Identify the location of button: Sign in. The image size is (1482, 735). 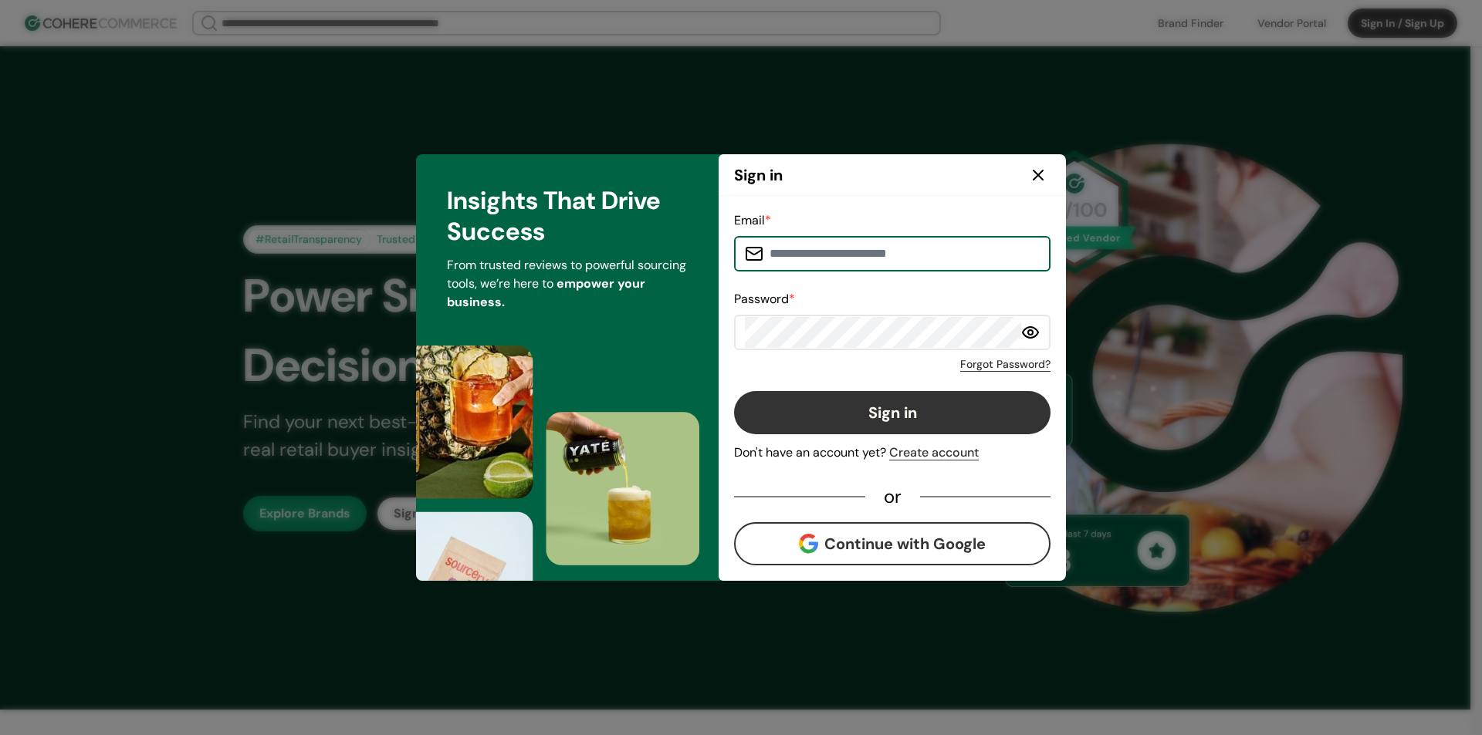
(892, 413).